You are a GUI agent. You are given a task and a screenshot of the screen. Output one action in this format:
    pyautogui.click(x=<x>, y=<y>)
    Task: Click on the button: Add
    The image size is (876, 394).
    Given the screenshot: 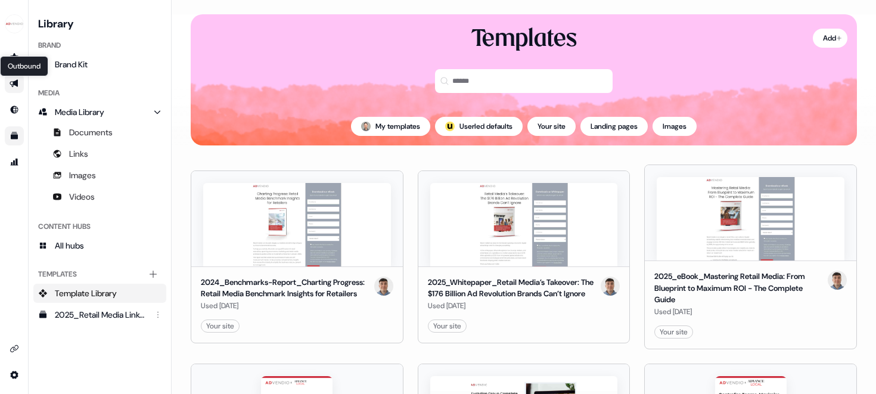 What is the action you would take?
    pyautogui.click(x=830, y=38)
    